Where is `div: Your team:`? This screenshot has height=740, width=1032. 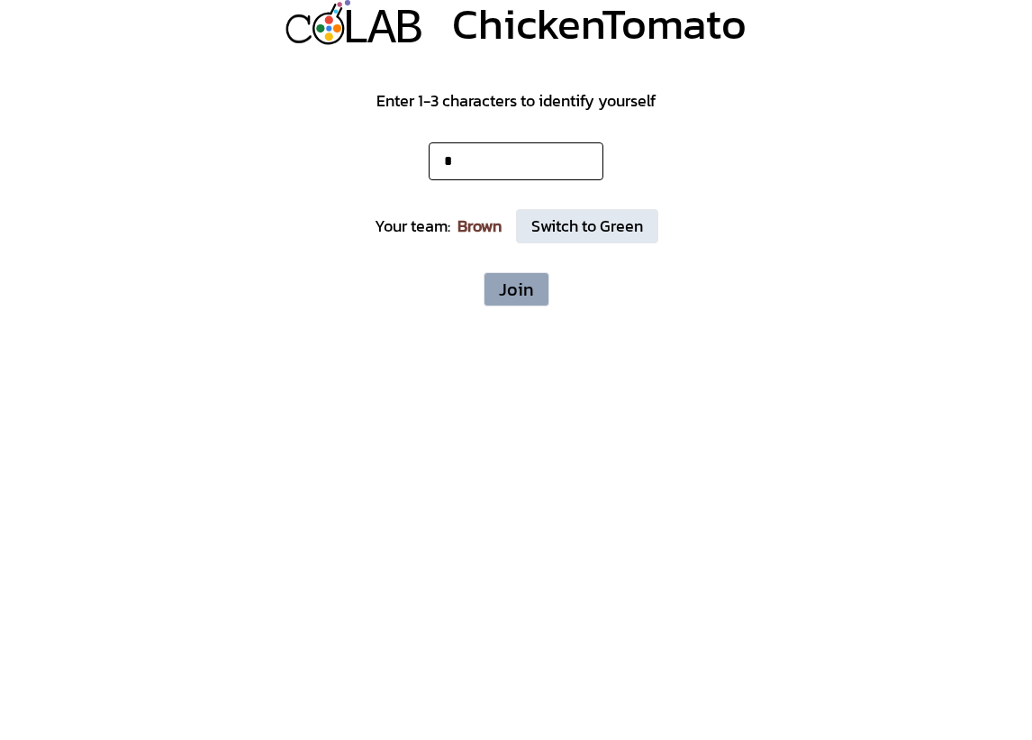
div: Your team: is located at coordinates (413, 226).